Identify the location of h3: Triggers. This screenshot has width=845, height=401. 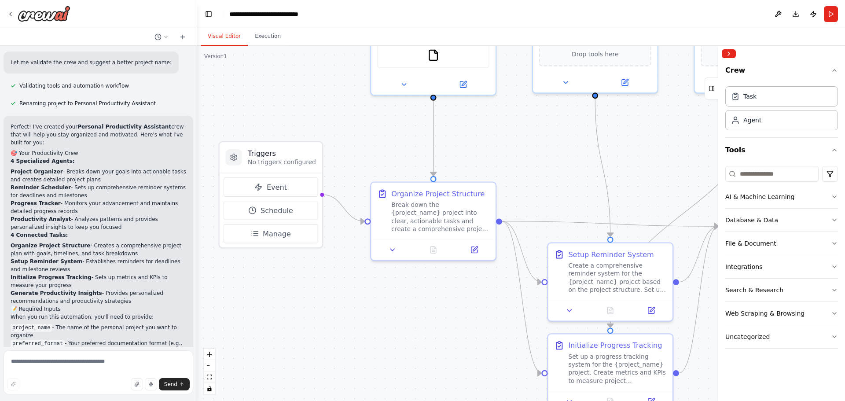
(282, 153).